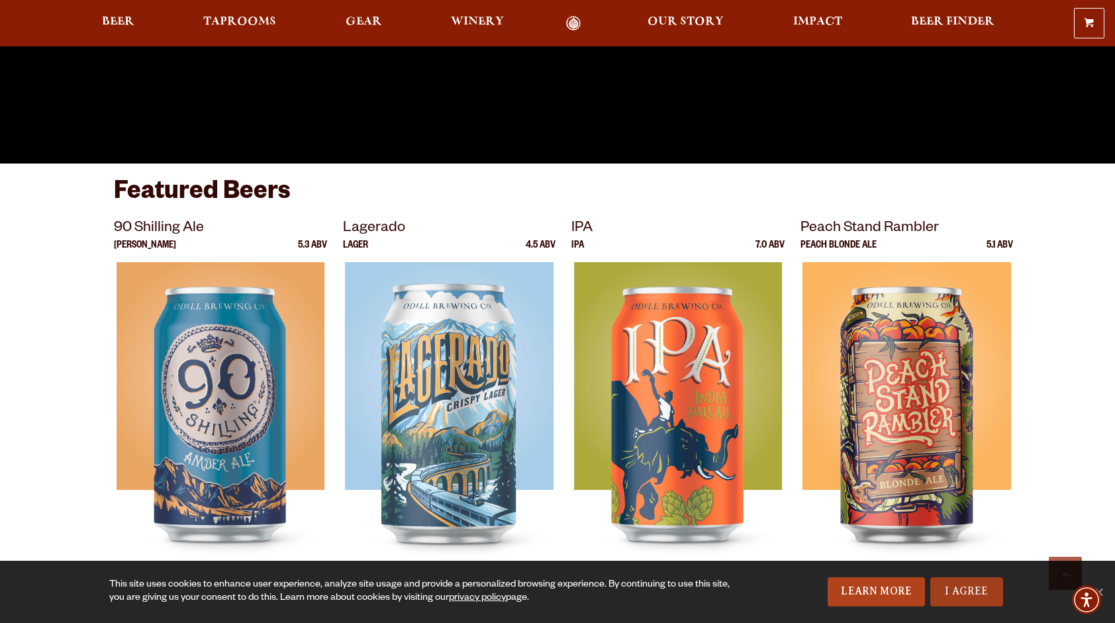 The image size is (1115, 623). What do you see at coordinates (967, 592) in the screenshot?
I see `a: I Agree` at bounding box center [967, 592].